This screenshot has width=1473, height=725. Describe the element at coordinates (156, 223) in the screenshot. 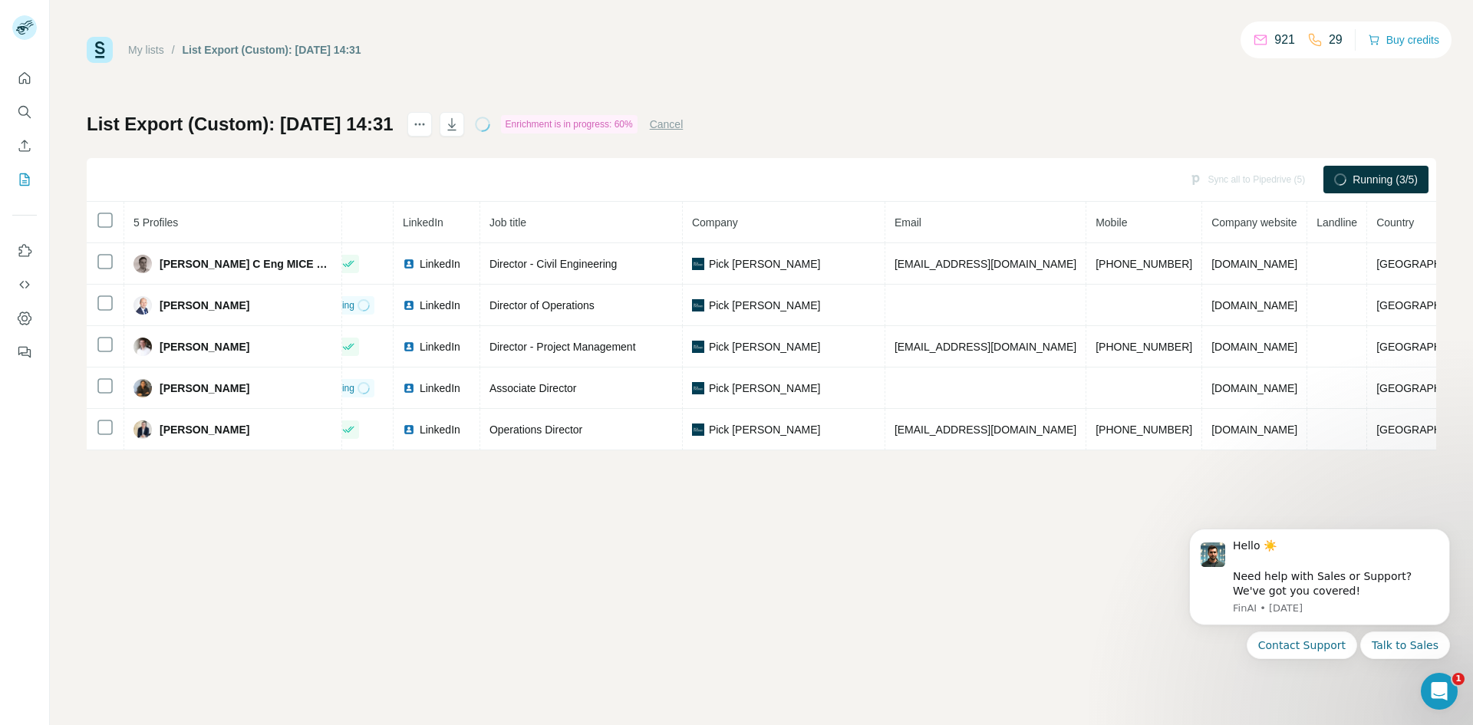

I see `span: 5 Profiles` at that location.